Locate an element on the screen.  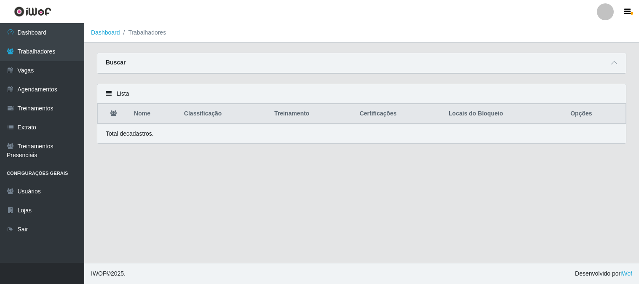
span: IWOF is located at coordinates (99, 273).